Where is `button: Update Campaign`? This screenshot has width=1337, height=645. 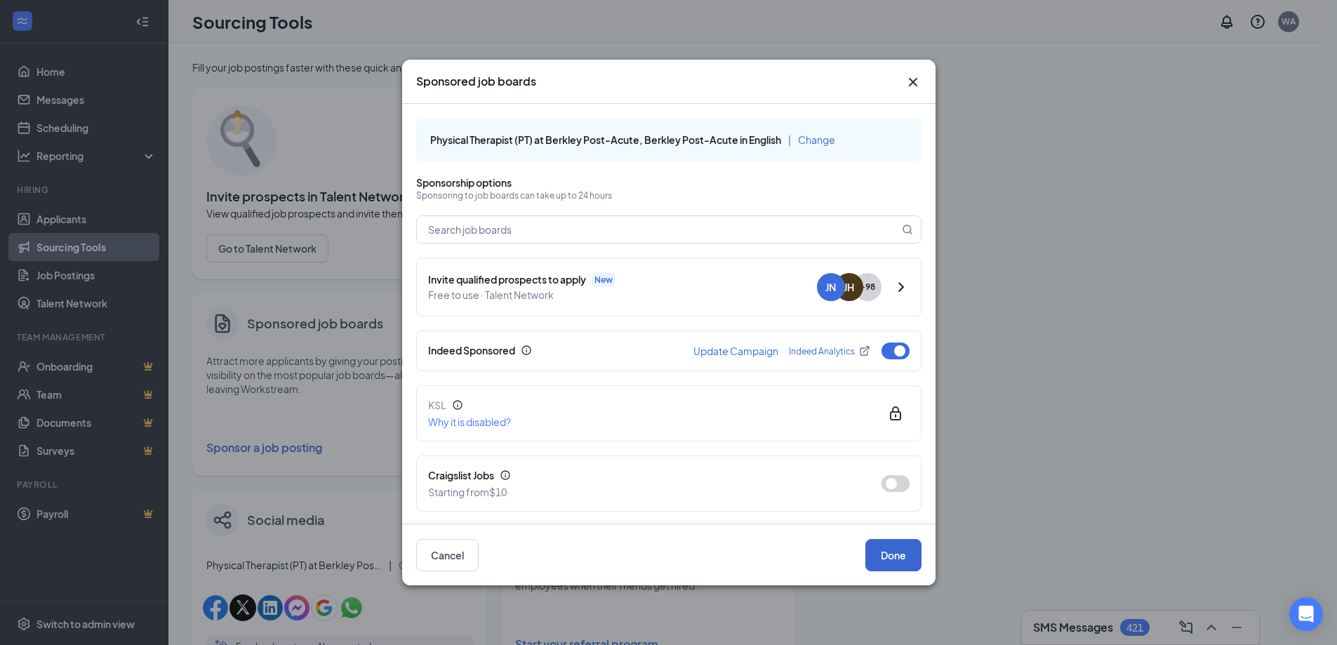
button: Update Campaign is located at coordinates (736, 351).